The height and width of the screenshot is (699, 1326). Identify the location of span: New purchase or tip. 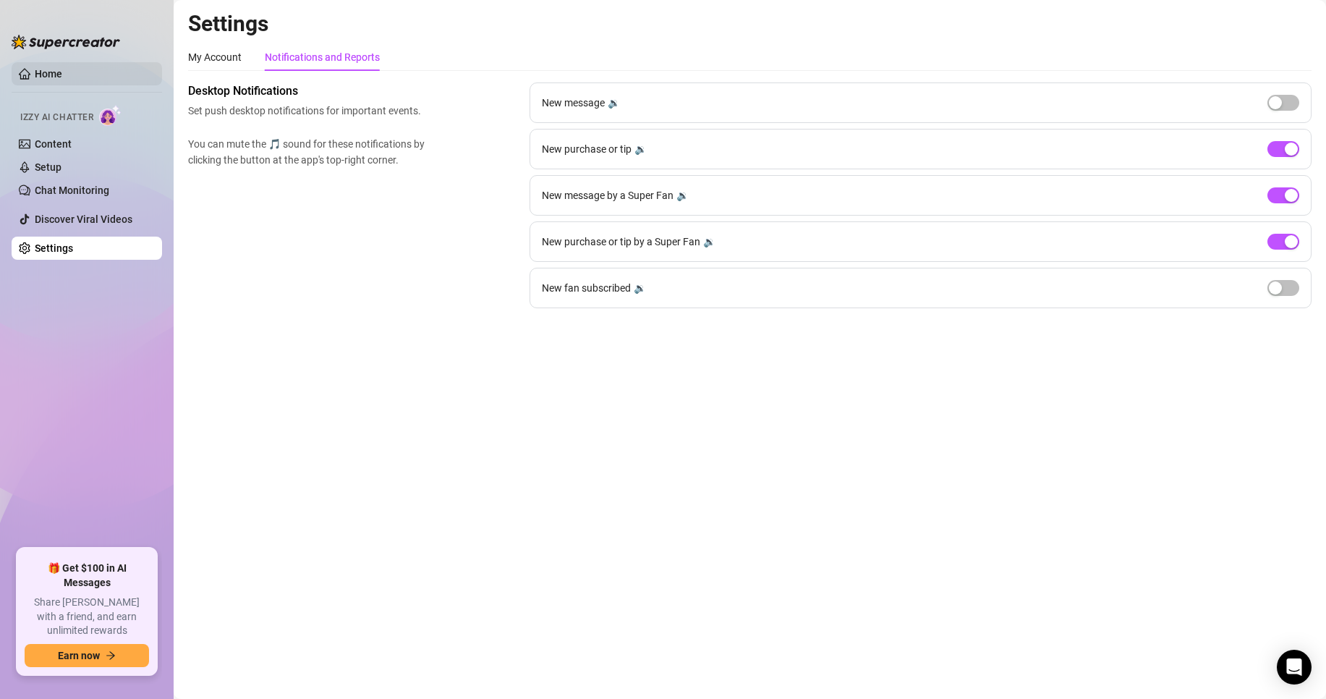
(587, 149).